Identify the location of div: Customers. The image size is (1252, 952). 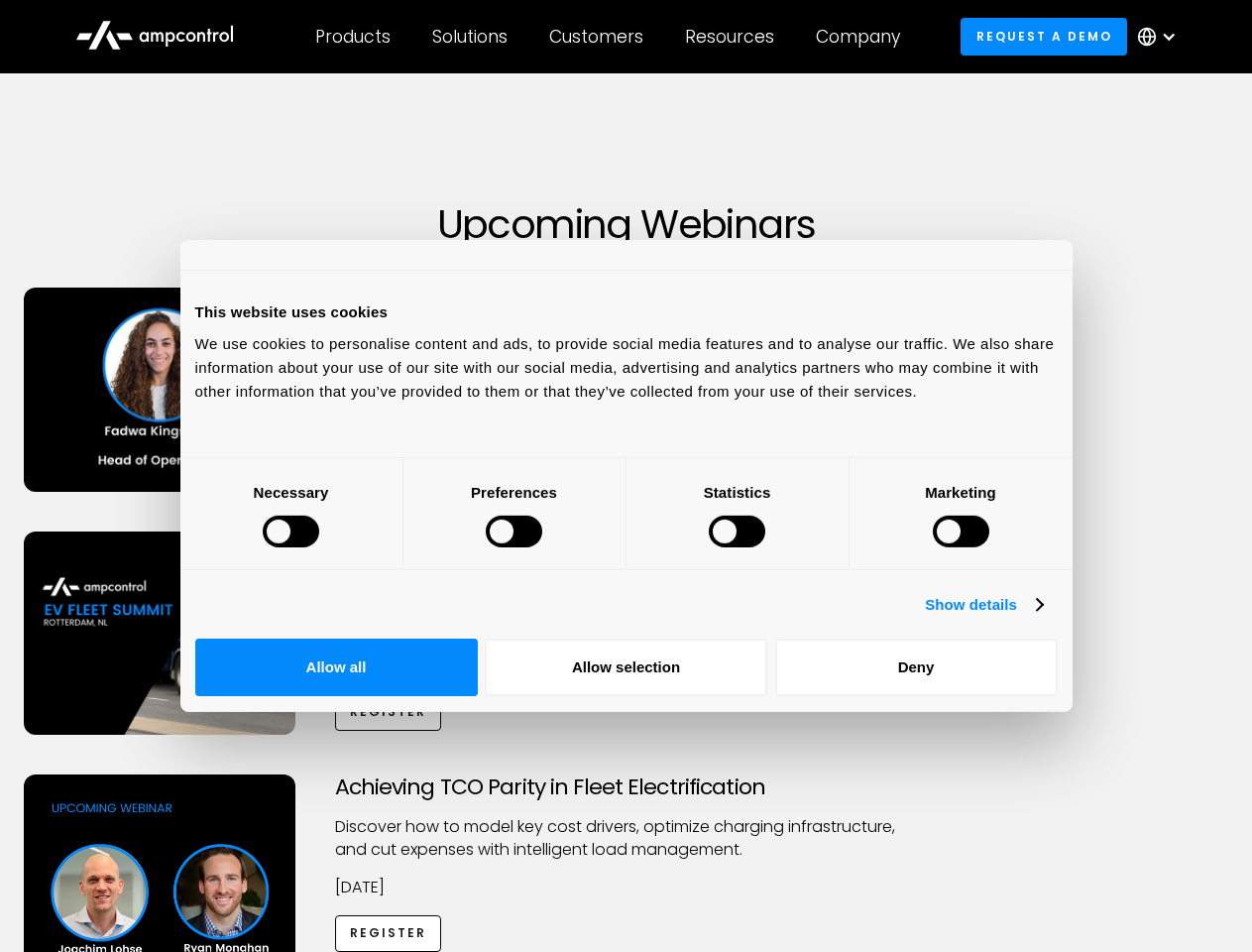
(596, 37).